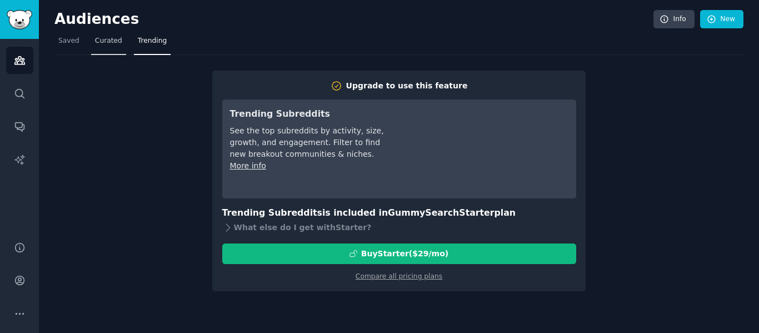 This screenshot has width=759, height=333. I want to click on span: Saved, so click(69, 41).